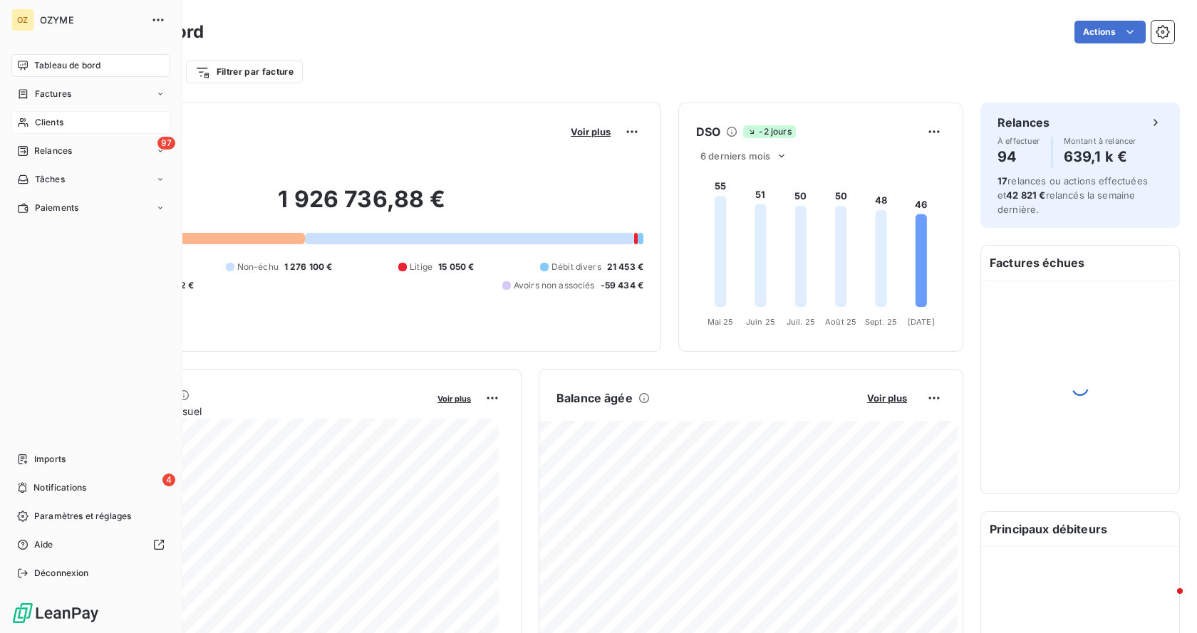 The image size is (1197, 633). I want to click on tspan: Mai 25, so click(720, 322).